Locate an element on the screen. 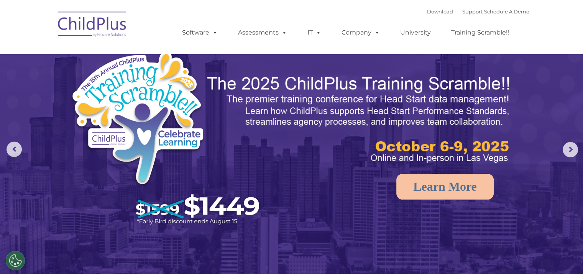  a: Company is located at coordinates (360, 33).